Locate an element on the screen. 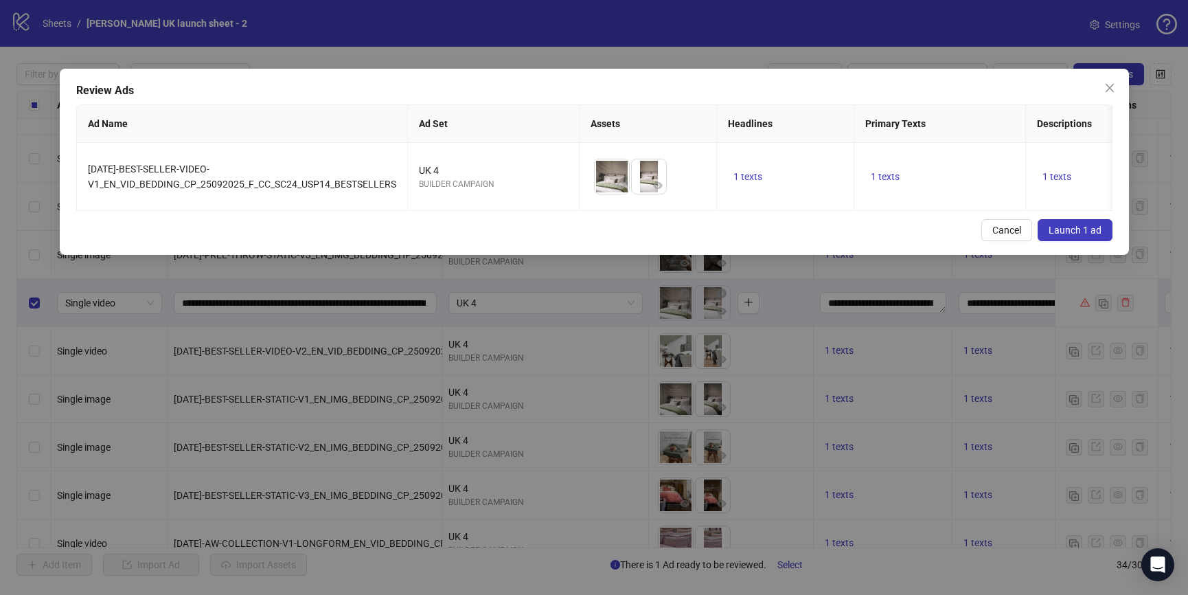 The width and height of the screenshot is (1188, 595). th: Assets is located at coordinates (648, 124).